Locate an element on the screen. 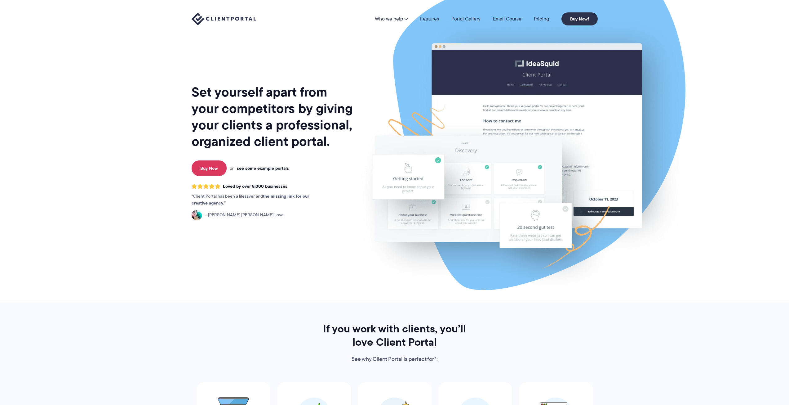 The image size is (789, 405). a: Email Course is located at coordinates (507, 19).